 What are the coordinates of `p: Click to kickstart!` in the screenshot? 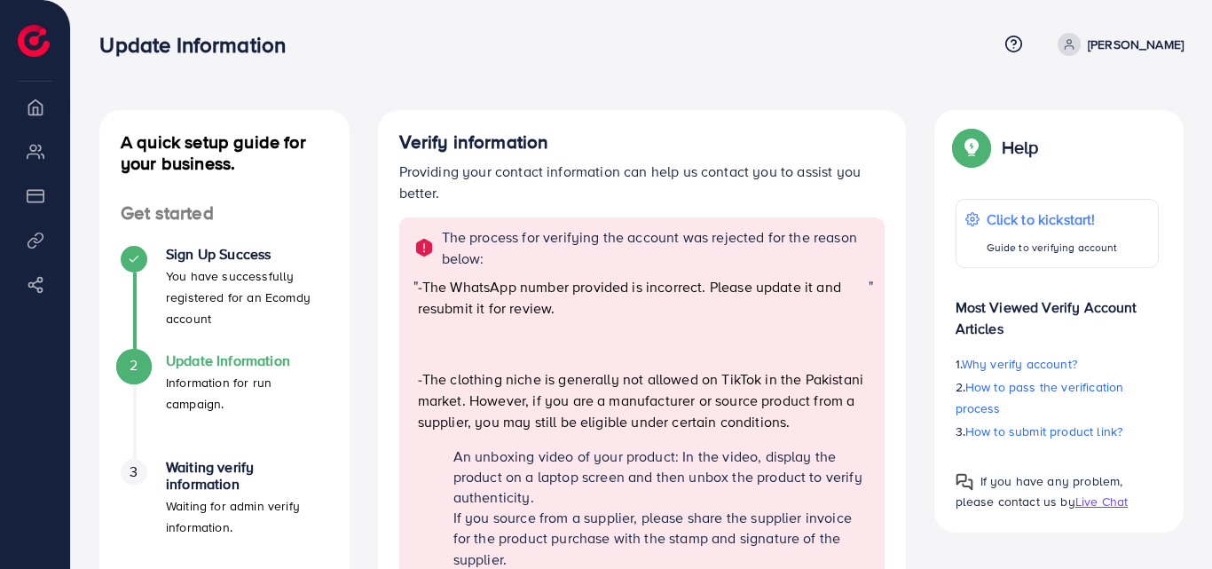 It's located at (1052, 219).